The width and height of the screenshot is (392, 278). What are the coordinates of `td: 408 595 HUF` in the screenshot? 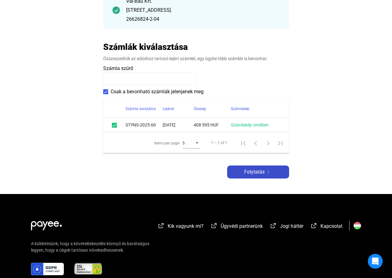 It's located at (212, 125).